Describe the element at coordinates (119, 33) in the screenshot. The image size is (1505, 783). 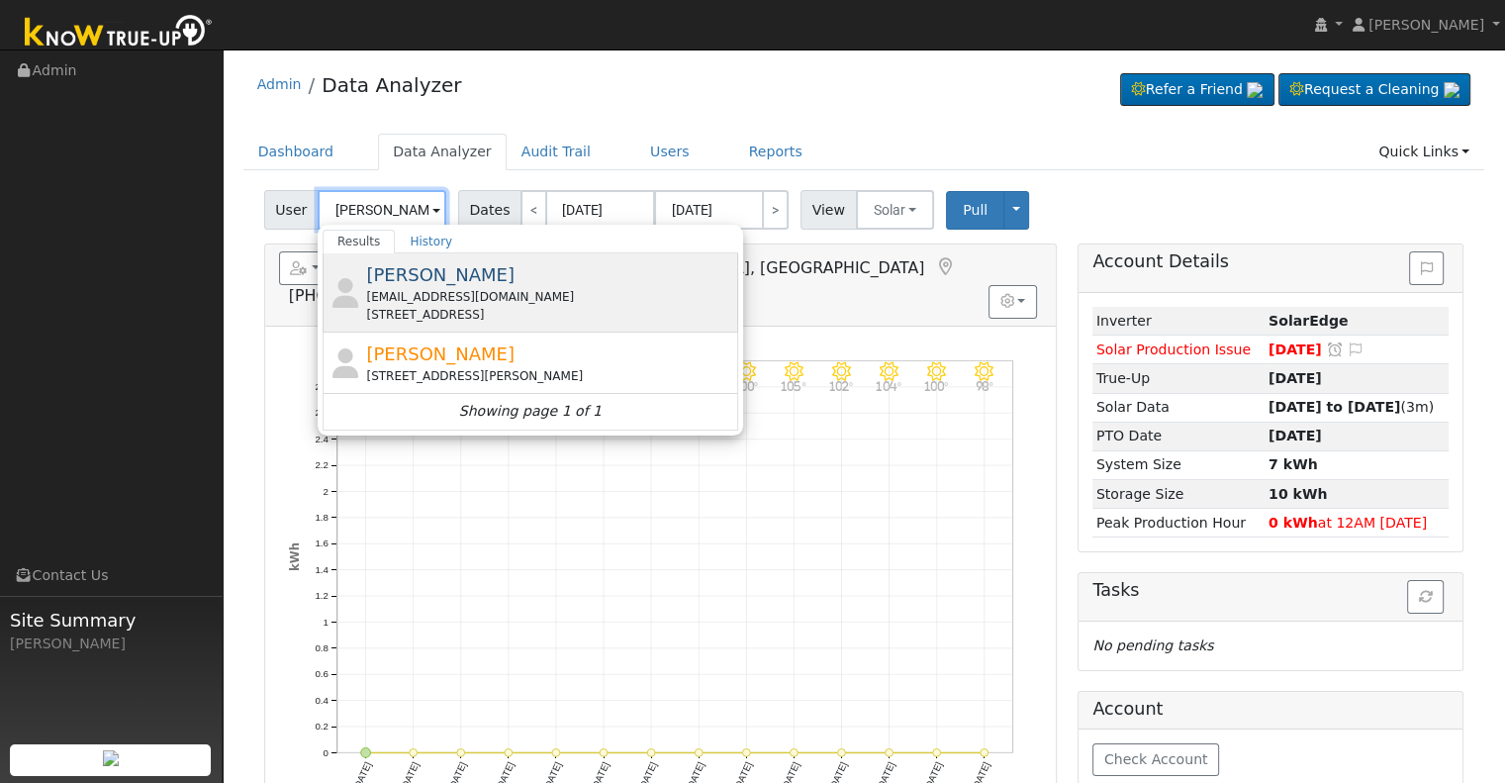
I see `img: Know True-Up` at that location.